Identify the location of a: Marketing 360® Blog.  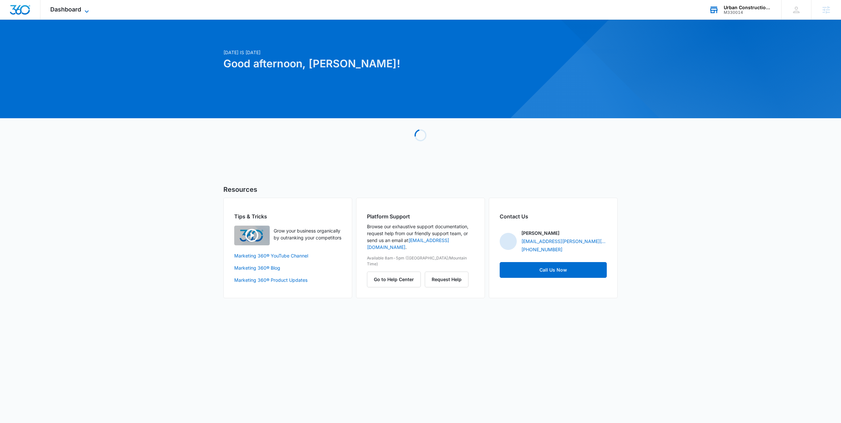
(288, 268).